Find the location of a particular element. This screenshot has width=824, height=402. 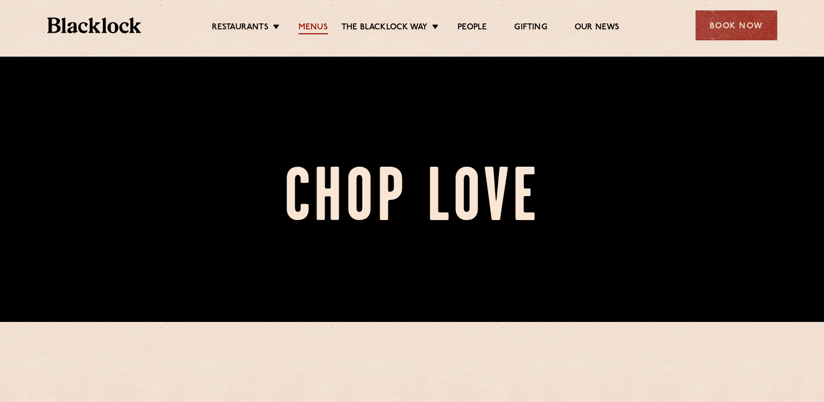

img: BL_Textured_Logo-footer-cropped.svg is located at coordinates (94, 25).